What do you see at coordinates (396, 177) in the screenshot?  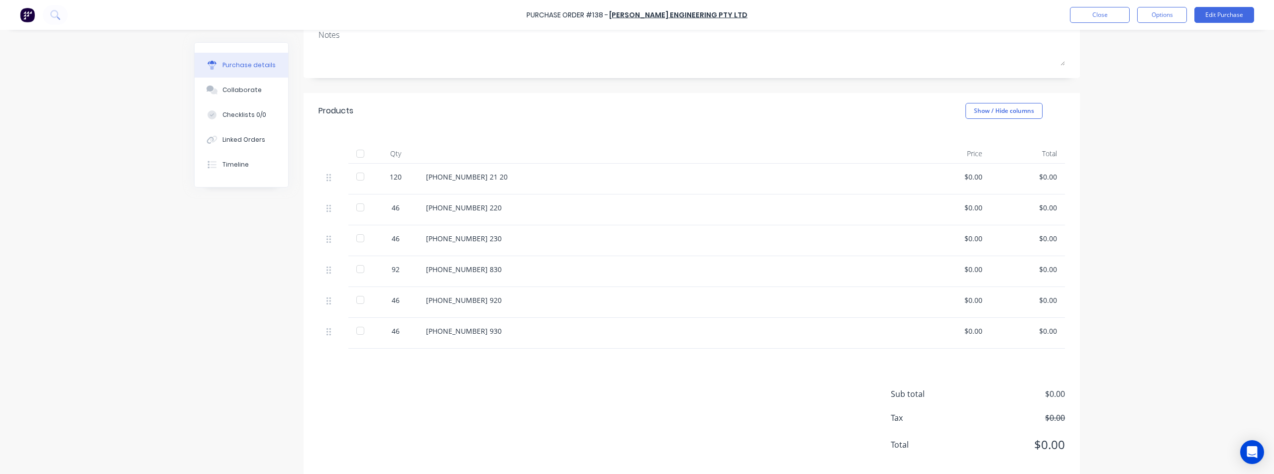 I see `div: 120` at bounding box center [396, 177].